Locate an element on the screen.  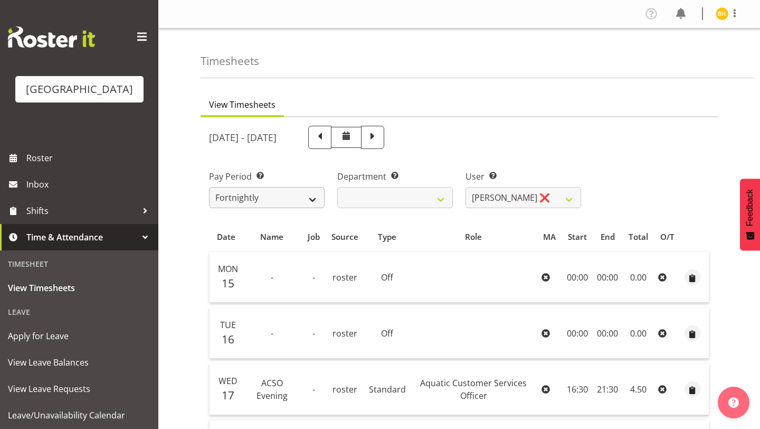
span: Total is located at coordinates (638, 237).